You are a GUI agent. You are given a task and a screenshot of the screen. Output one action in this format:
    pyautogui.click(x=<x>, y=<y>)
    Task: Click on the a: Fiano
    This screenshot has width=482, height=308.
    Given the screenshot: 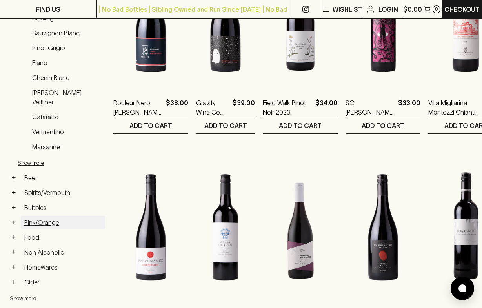 What is the action you would take?
    pyautogui.click(x=67, y=63)
    